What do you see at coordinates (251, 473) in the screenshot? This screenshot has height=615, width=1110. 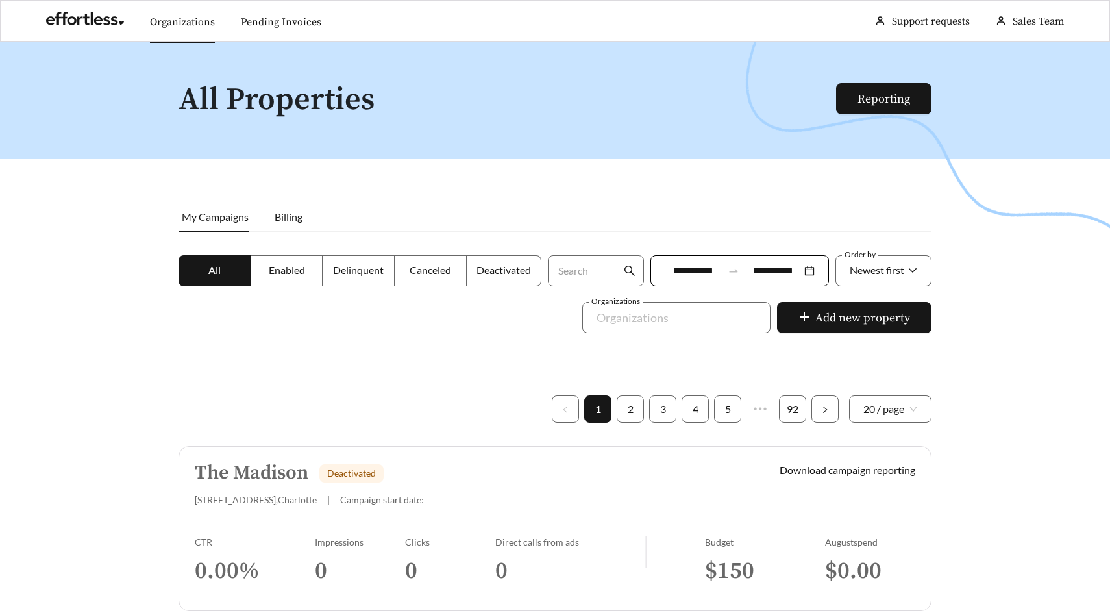 I see `h5: The Madison` at bounding box center [251, 473].